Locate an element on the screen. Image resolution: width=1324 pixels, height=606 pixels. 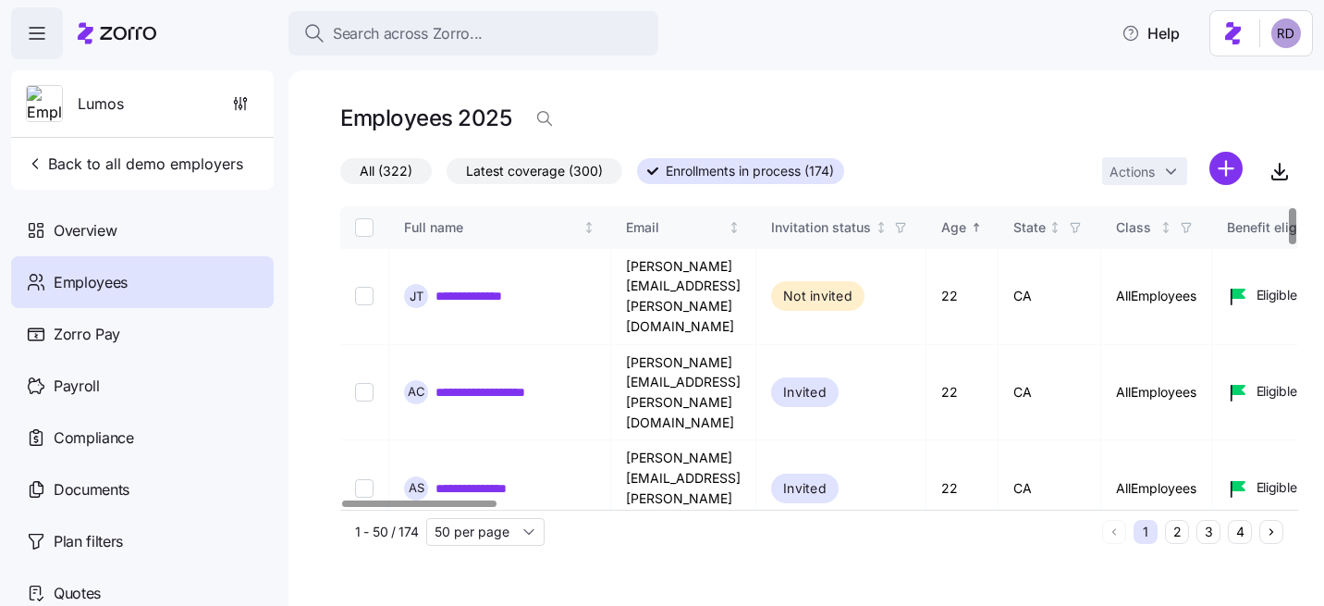
a: Overview is located at coordinates (142, 230).